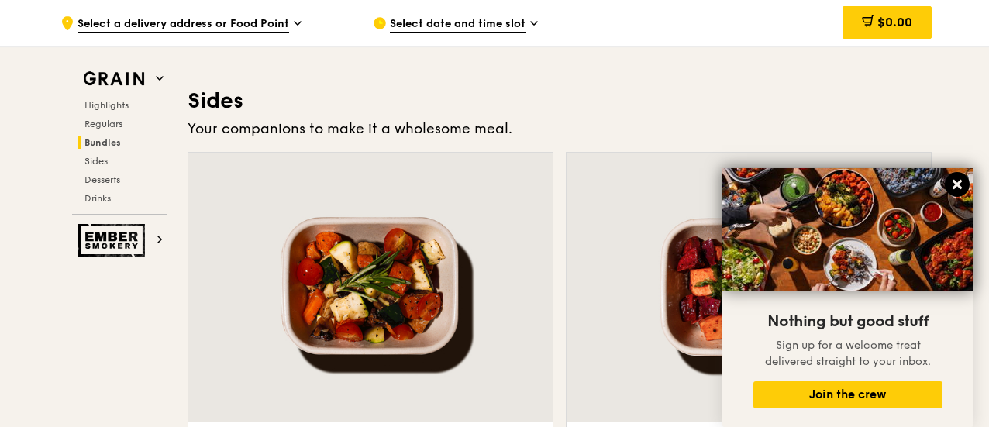 The width and height of the screenshot is (989, 427). I want to click on span: Drinks, so click(98, 198).